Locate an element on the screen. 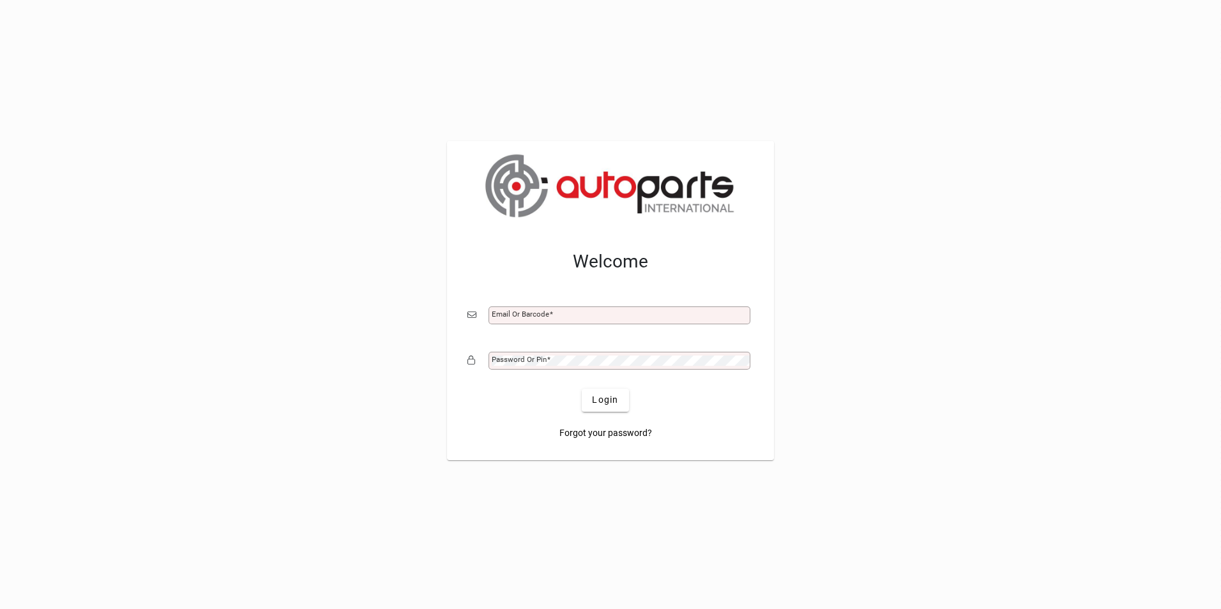  a: Forgot your password? is located at coordinates (605, 434).